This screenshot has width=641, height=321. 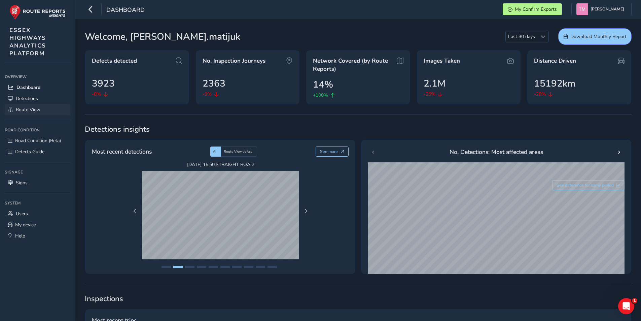 What do you see at coordinates (320, 95) in the screenshot?
I see `span: +100%` at bounding box center [320, 95].